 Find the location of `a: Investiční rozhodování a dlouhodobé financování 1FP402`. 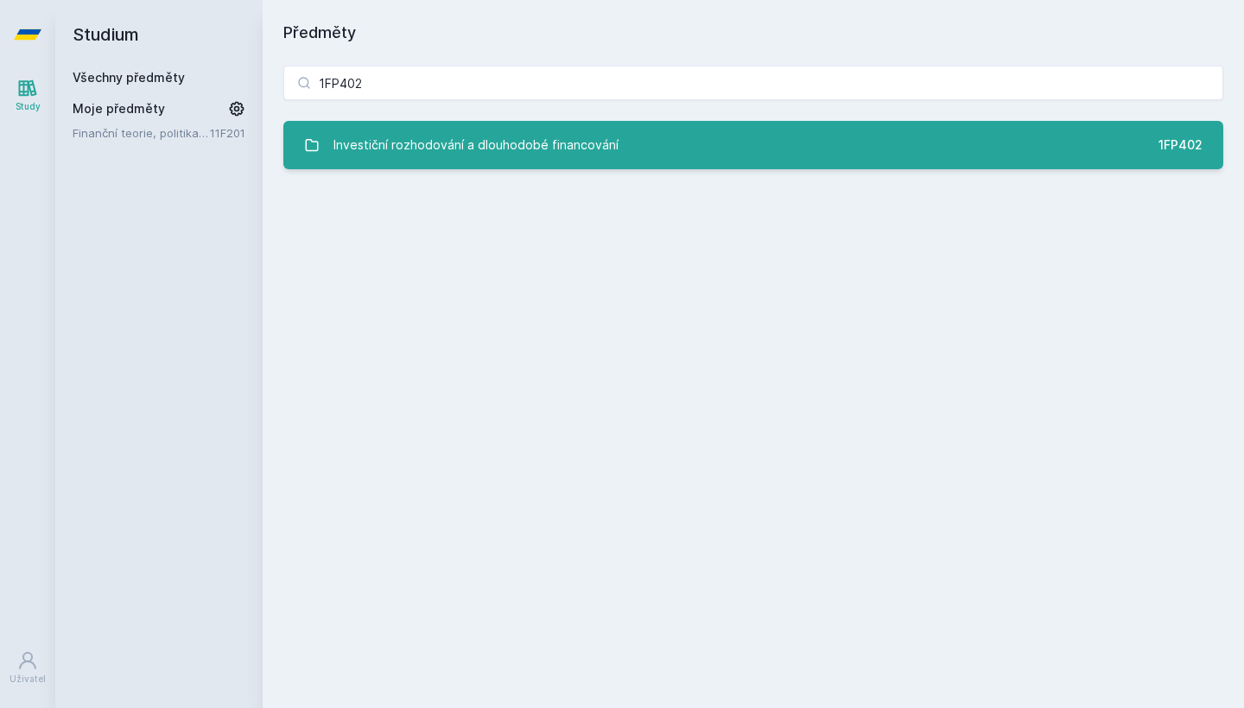

a: Investiční rozhodování a dlouhodobé financování 1FP402 is located at coordinates (753, 145).